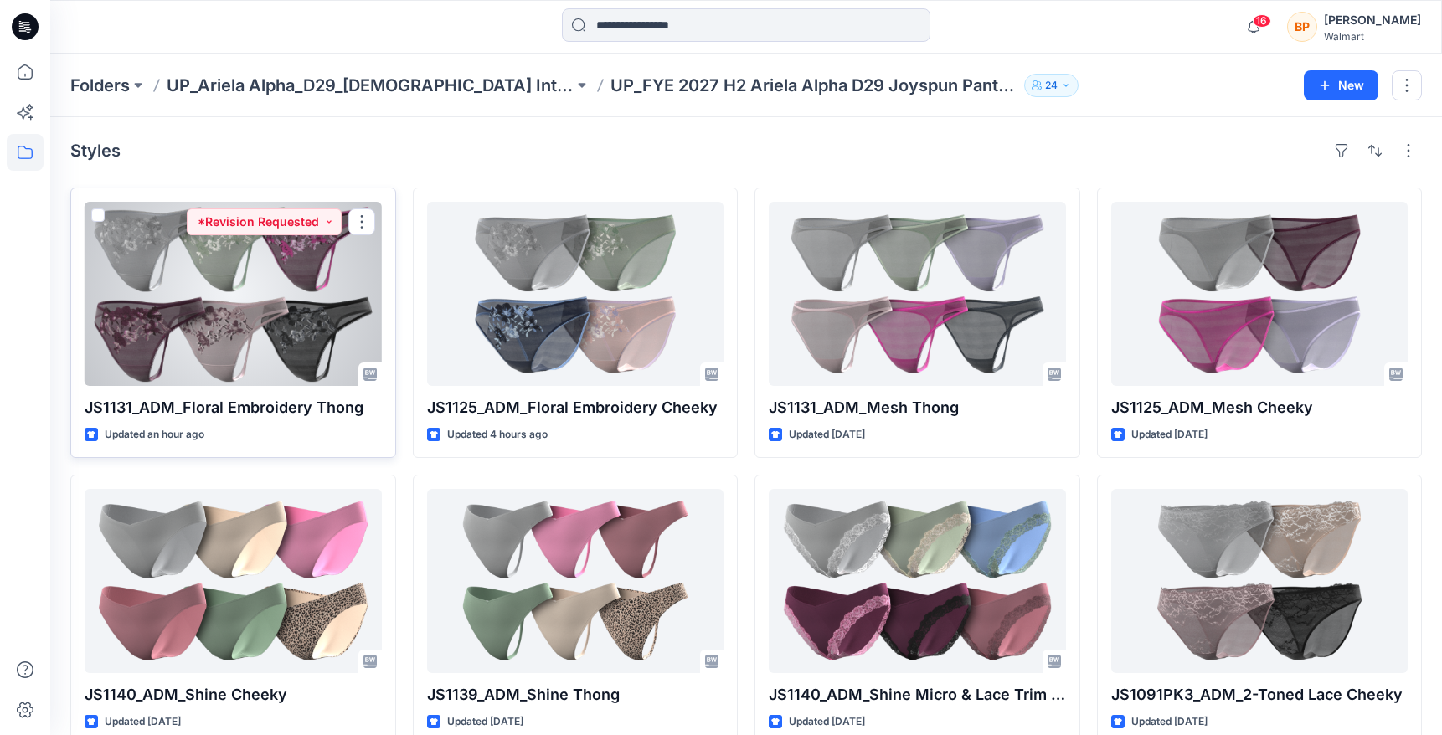 The width and height of the screenshot is (1442, 735). What do you see at coordinates (575, 581) in the screenshot?
I see `a: JS1139_ADM_Shine Thong` at bounding box center [575, 581].